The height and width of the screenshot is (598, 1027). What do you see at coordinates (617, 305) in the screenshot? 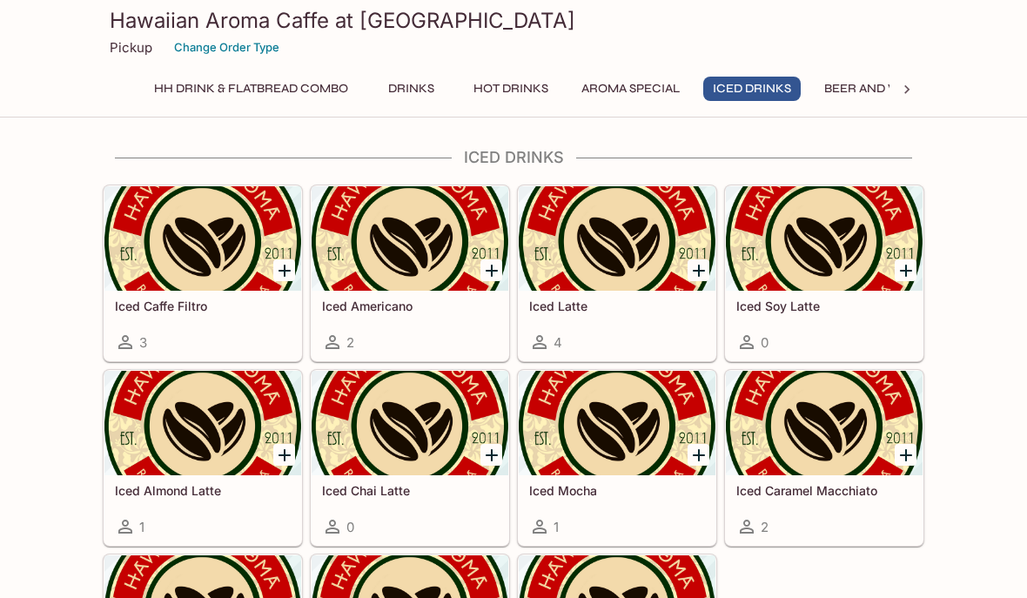
I see `h5: Iced Latte` at bounding box center [617, 305].